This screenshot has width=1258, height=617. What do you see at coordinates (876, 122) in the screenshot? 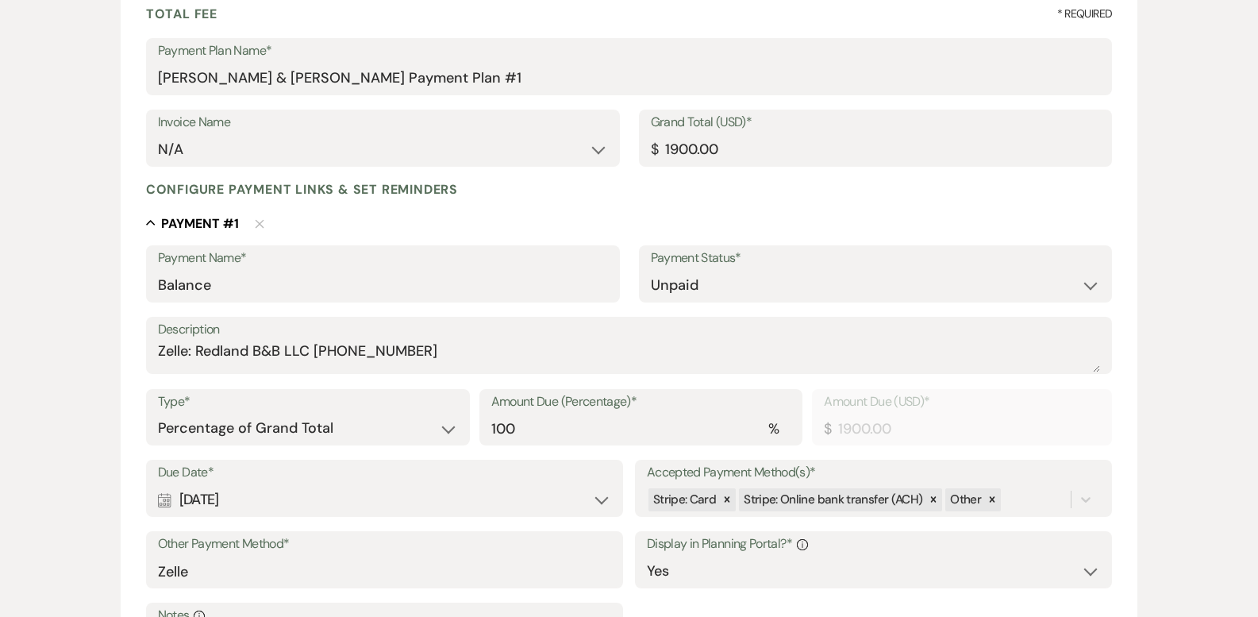
I see `label: Grand Total (USD)*` at bounding box center [876, 122].